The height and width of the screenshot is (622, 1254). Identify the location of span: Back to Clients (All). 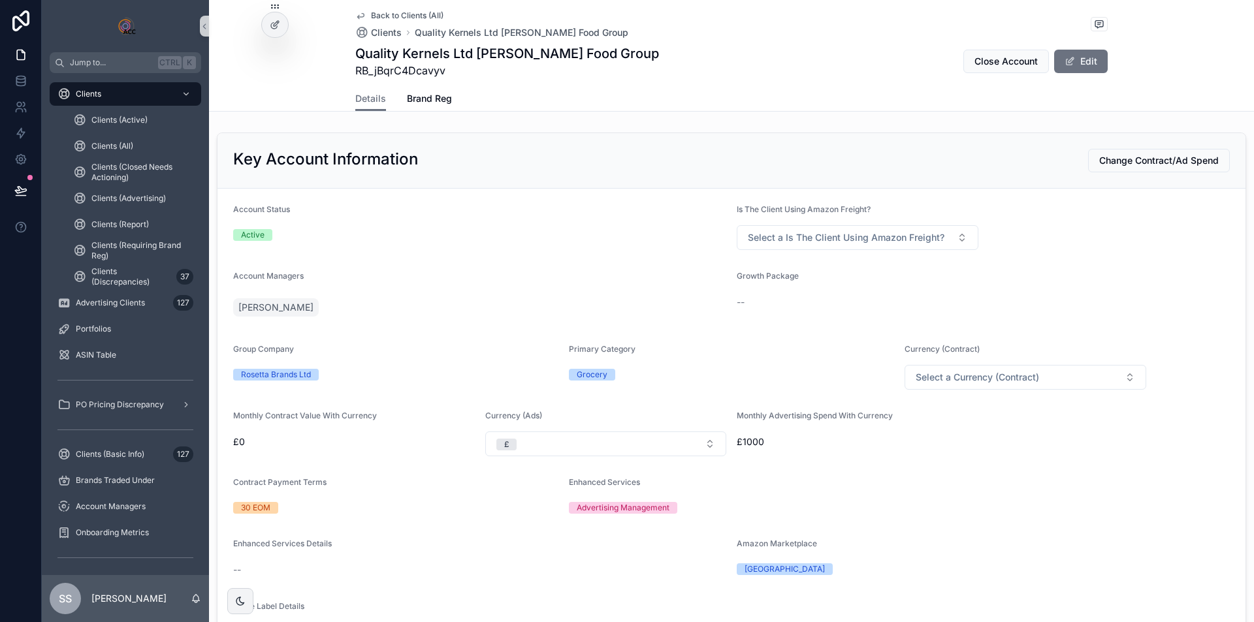
(407, 16).